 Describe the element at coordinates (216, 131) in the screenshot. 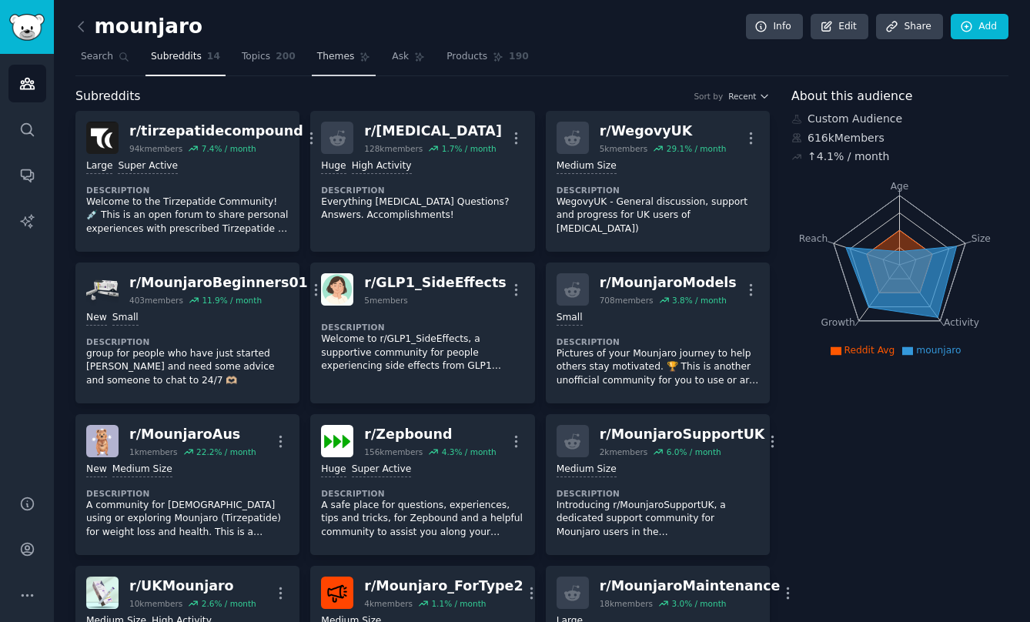

I see `div: r/ tirzepatidecompound` at that location.